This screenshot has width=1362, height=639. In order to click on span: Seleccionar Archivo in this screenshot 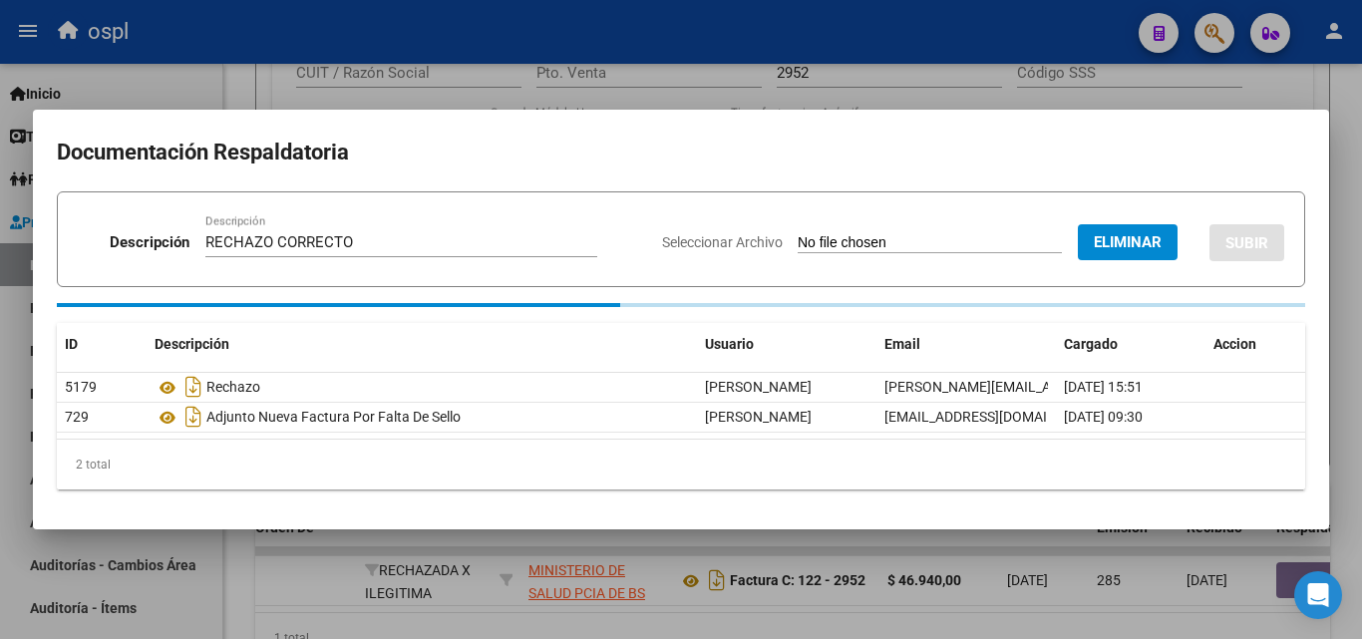, I will do `click(722, 242)`.